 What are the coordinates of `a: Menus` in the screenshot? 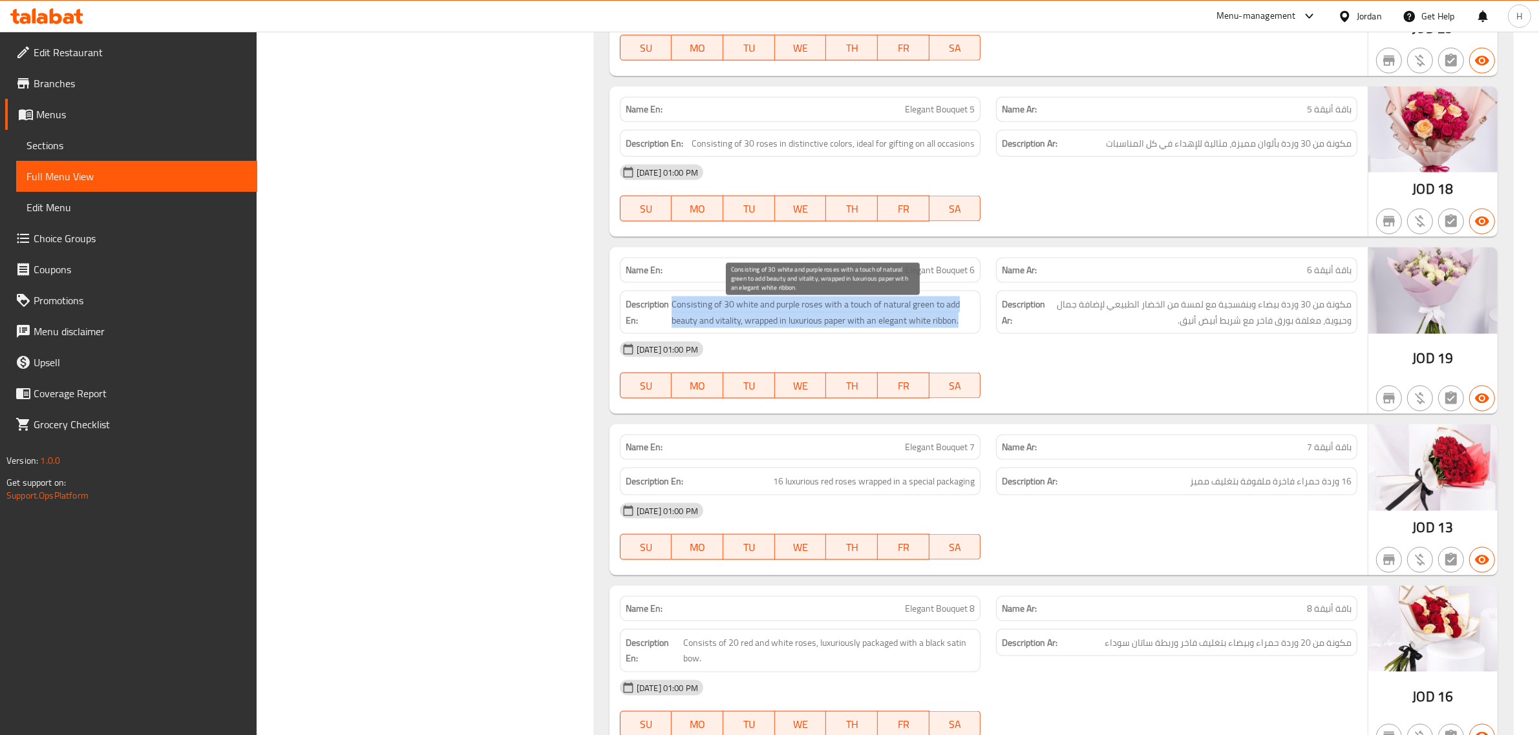 It's located at (131, 114).